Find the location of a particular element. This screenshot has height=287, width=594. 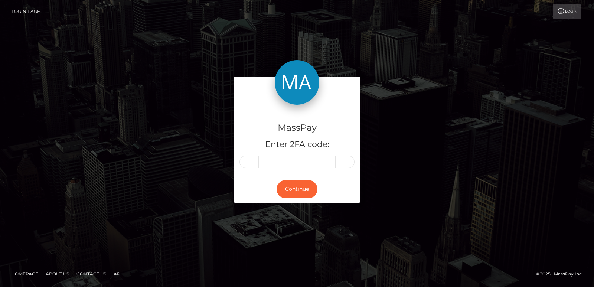

h5: Enter 2FA code: is located at coordinates (297, 144).